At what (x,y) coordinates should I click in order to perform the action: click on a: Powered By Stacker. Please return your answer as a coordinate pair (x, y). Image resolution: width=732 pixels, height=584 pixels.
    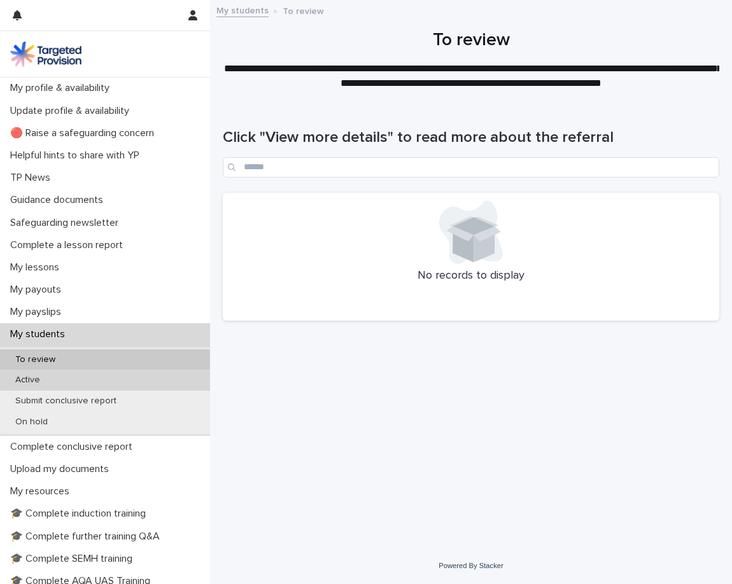
    Looking at the image, I should click on (470, 566).